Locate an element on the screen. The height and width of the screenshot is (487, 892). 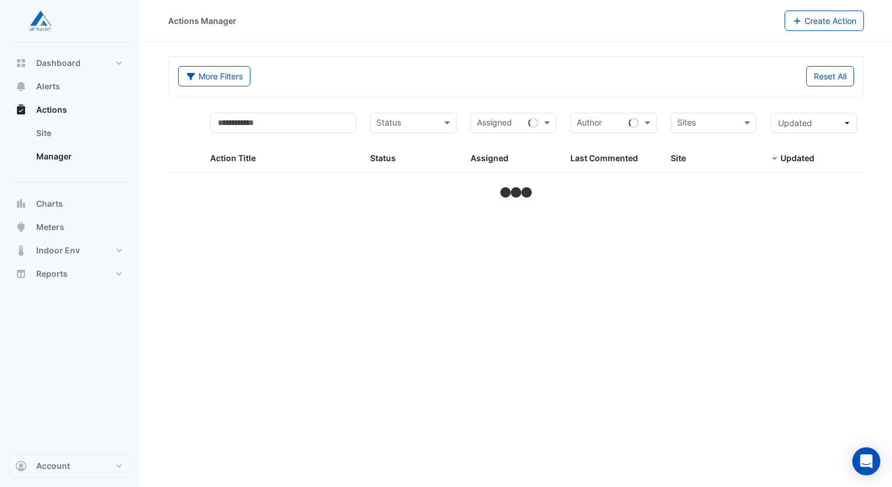
button: Account is located at coordinates (70, 466).